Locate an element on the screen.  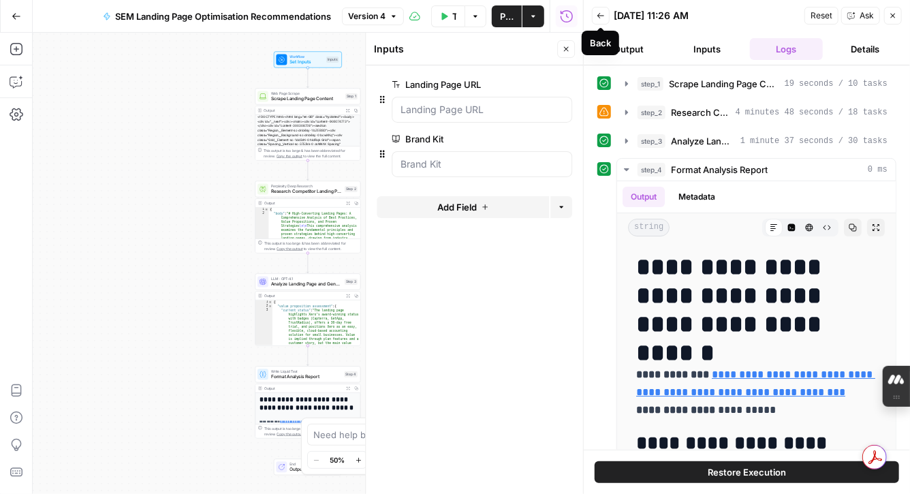
span: 50% is located at coordinates (337, 460).